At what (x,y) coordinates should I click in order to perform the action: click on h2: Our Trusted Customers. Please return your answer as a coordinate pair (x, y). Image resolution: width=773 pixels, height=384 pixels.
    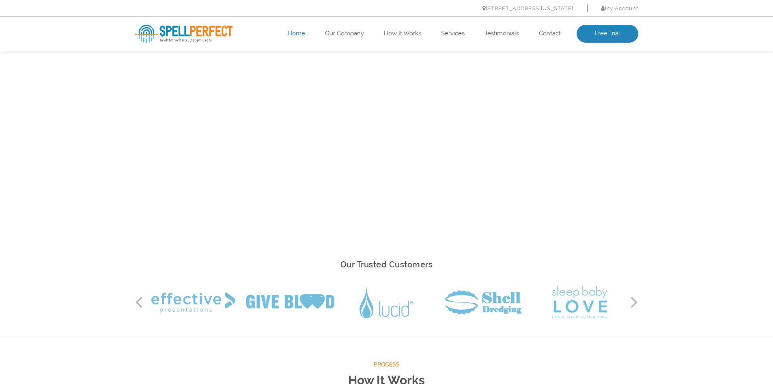
    Looking at the image, I should click on (387, 264).